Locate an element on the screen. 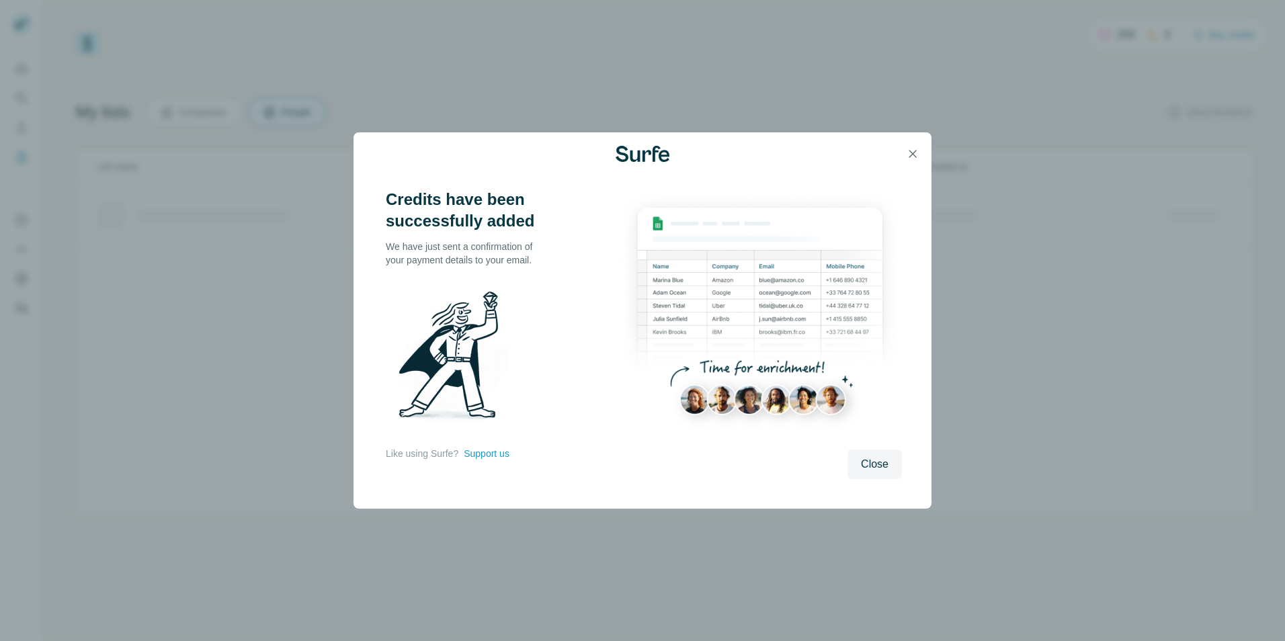 This screenshot has height=641, width=1285. span: Support us is located at coordinates (487, 454).